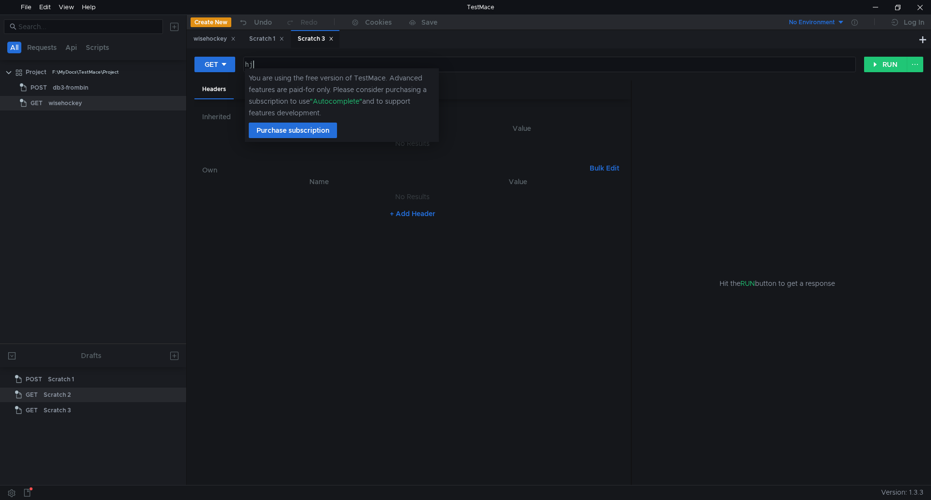  Describe the element at coordinates (36, 72) in the screenshot. I see `div: Project` at that location.